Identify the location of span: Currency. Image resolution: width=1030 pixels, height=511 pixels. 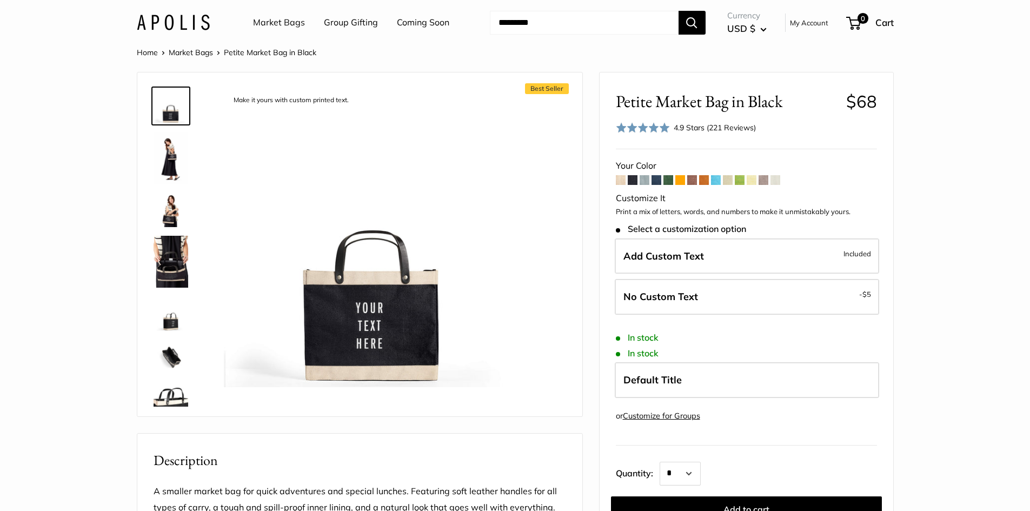
(747, 16).